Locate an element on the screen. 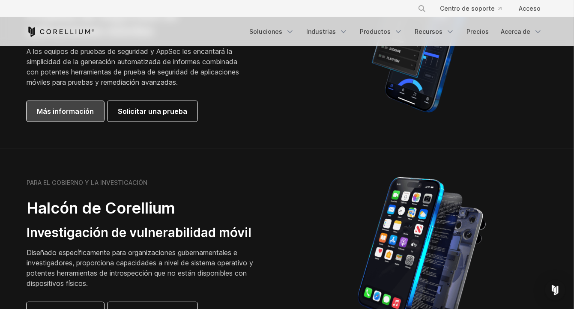  div: Open Intercom Messenger is located at coordinates (555, 290).